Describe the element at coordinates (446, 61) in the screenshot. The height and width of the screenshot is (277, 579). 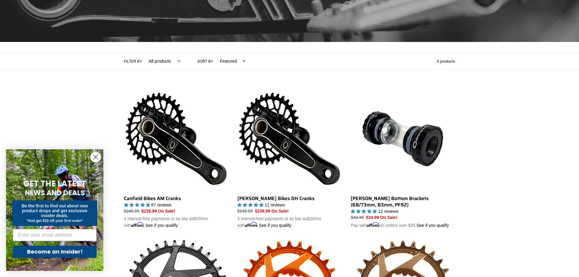
I see `span: 9 products` at that location.